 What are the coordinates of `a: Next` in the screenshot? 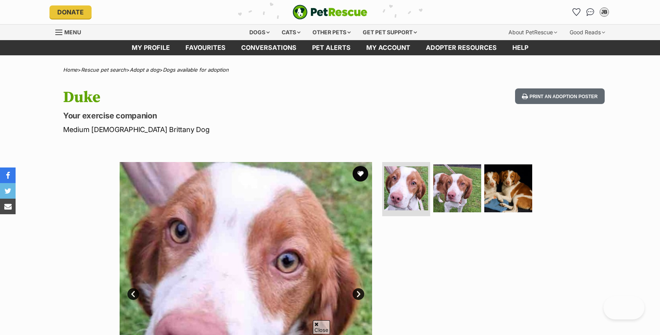 It's located at (359, 294).